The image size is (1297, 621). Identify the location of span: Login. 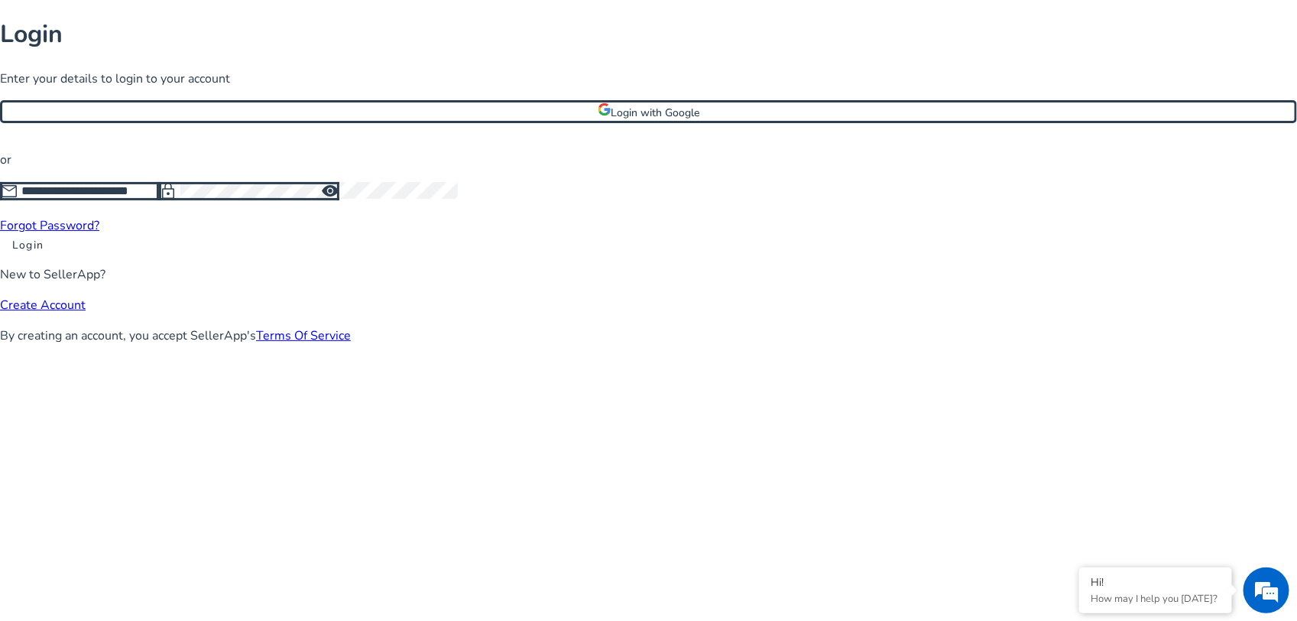
(28, 245).